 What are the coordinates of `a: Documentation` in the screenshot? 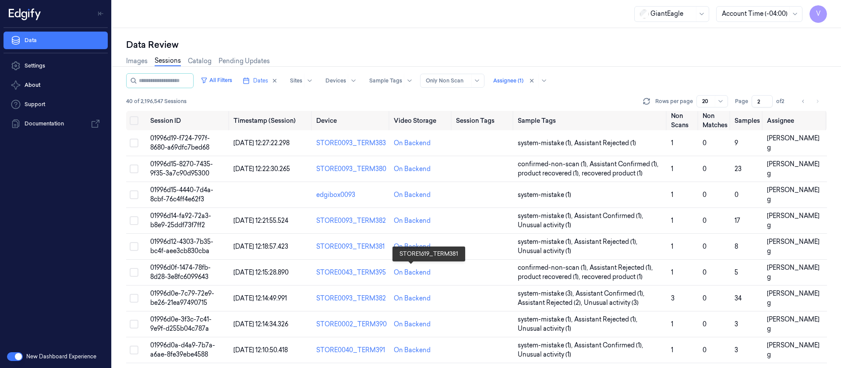 It's located at (56, 124).